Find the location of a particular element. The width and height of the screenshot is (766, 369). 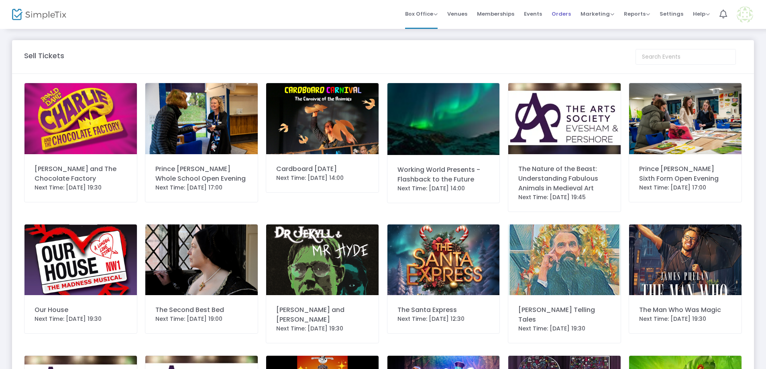

div: Working World Presents - Flashback to the Future is located at coordinates (444, 175).